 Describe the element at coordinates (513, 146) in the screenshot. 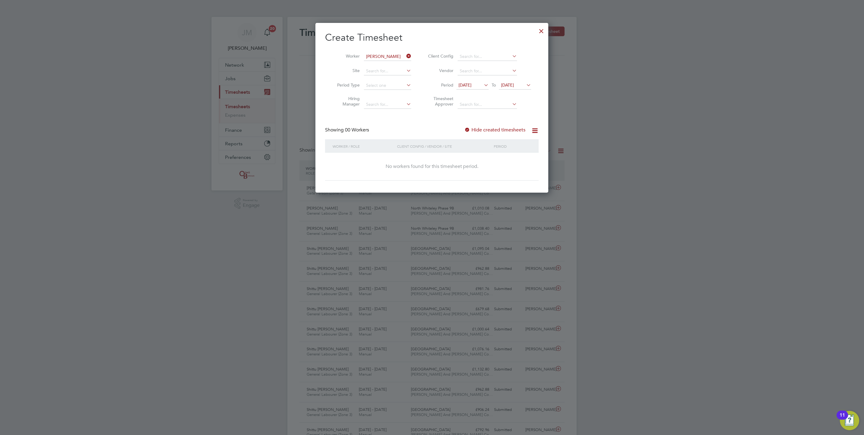

I see `div: Period` at that location.